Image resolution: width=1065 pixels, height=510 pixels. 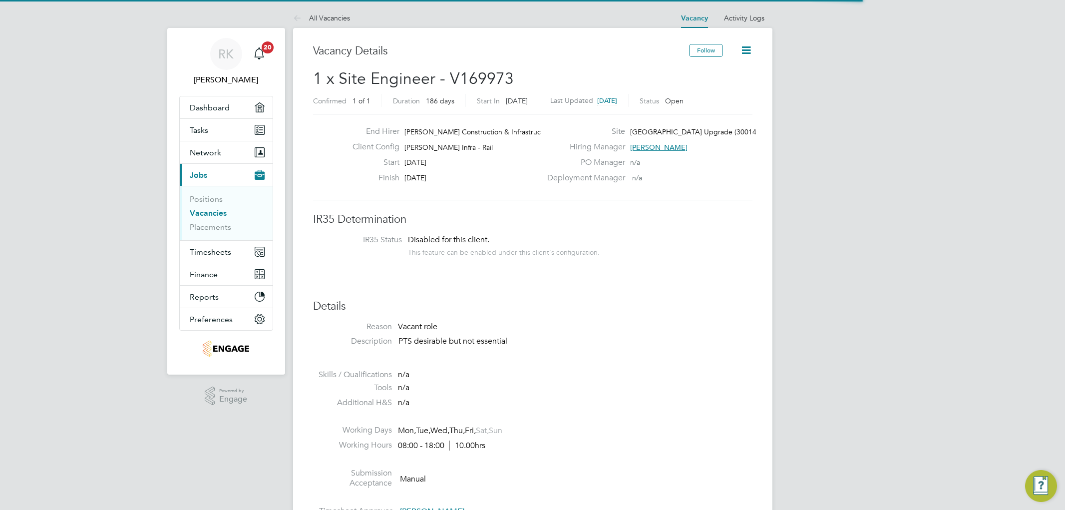 What do you see at coordinates (372, 162) in the screenshot?
I see `label: Start` at bounding box center [372, 162].